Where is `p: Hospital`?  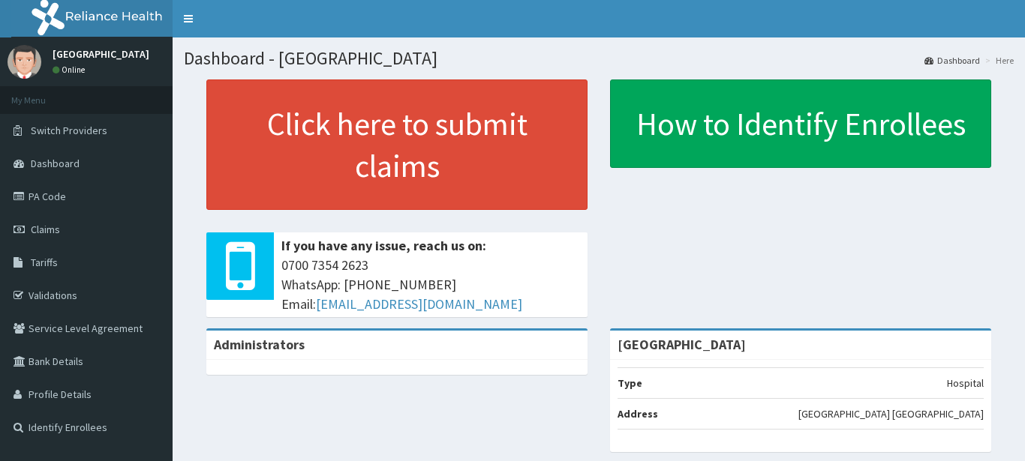 p: Hospital is located at coordinates (965, 383).